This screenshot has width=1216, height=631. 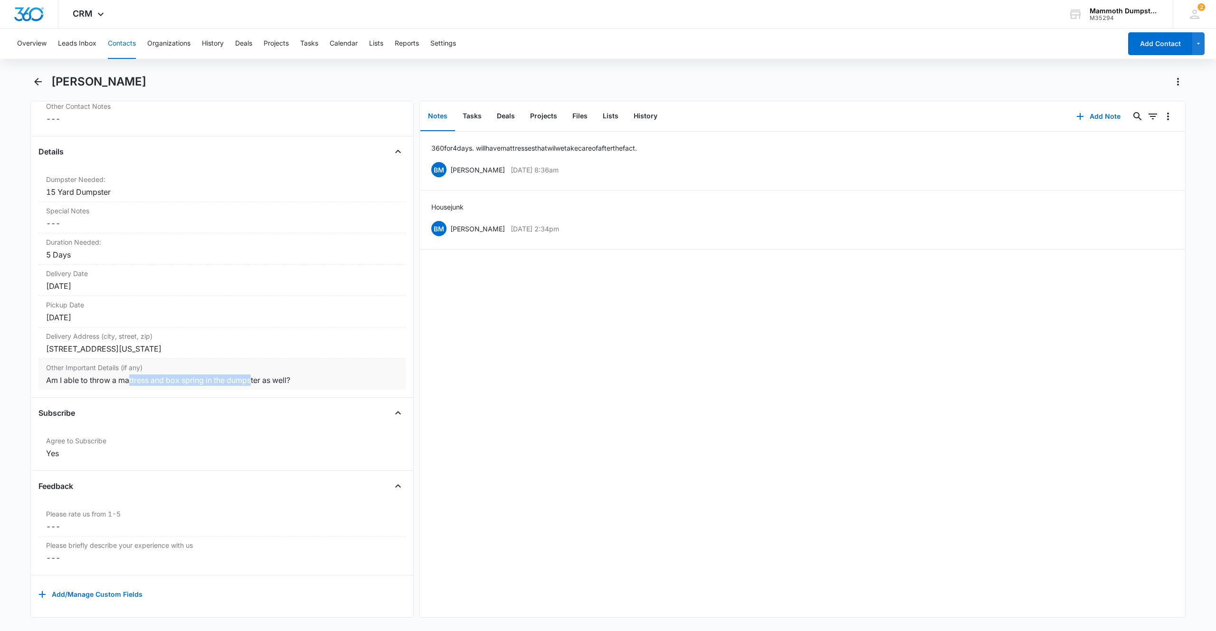 I want to click on label: Special Notes, so click(x=222, y=210).